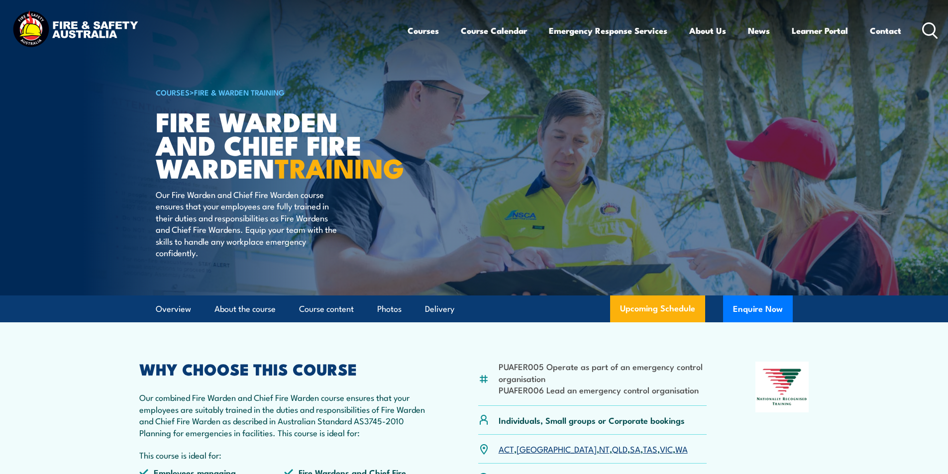  Describe the element at coordinates (620, 449) in the screenshot. I see `a: QLD` at that location.